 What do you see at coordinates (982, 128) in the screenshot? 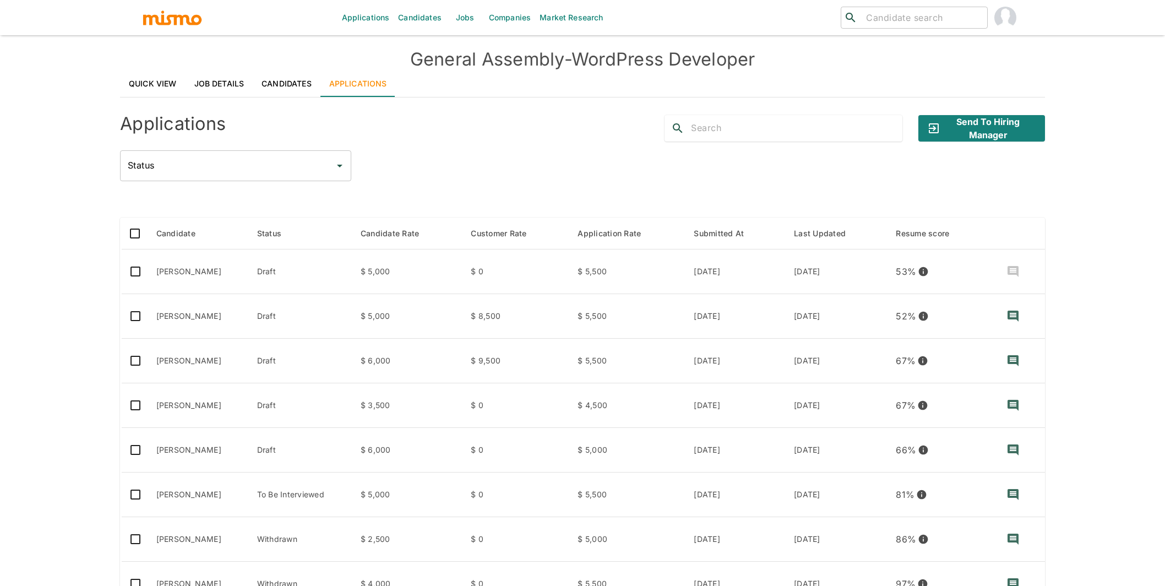
I see `button: Send to Hiring Manager` at bounding box center [982, 128].